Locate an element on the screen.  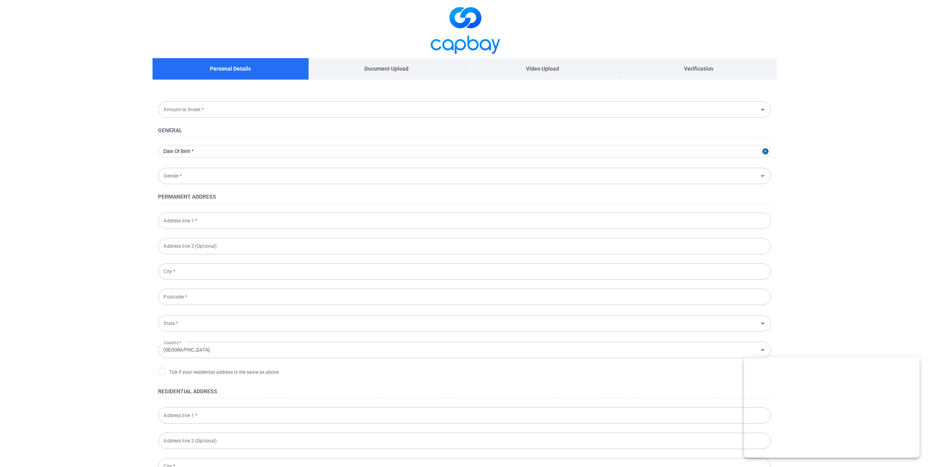
button: Close is located at coordinates (767, 151).